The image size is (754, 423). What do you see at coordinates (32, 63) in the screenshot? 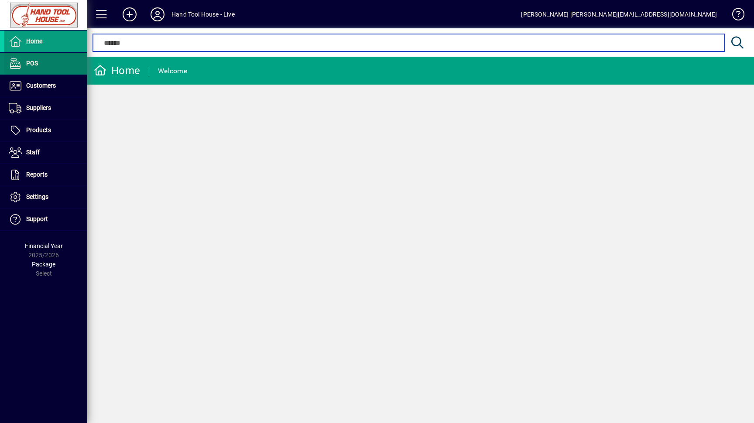
I see `span: POS` at bounding box center [32, 63].